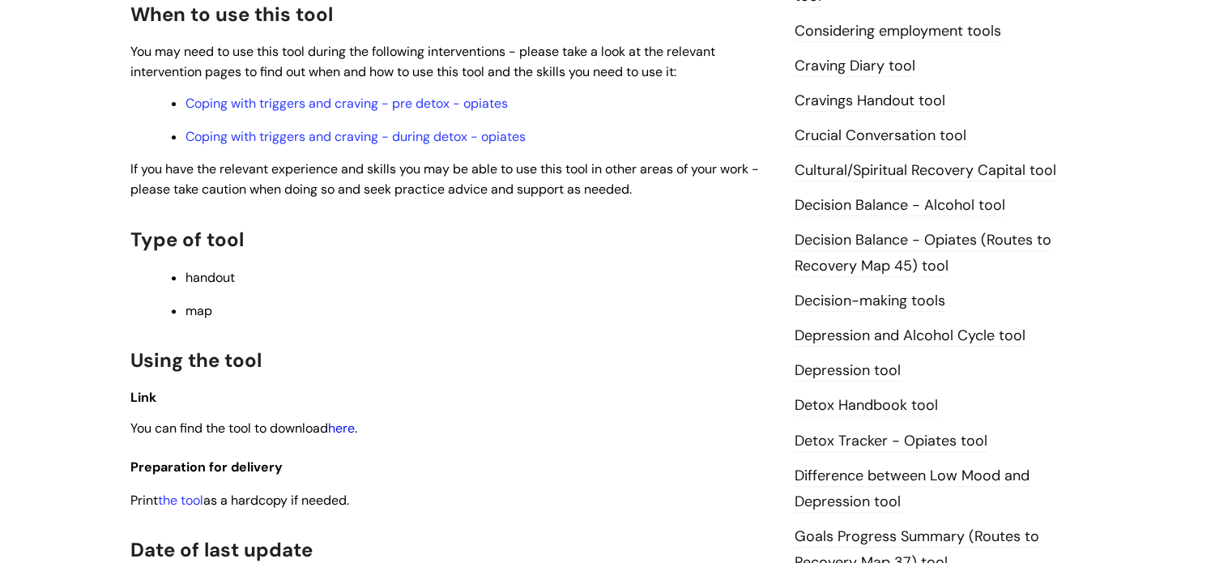  I want to click on a: Considering employment tools, so click(897, 32).